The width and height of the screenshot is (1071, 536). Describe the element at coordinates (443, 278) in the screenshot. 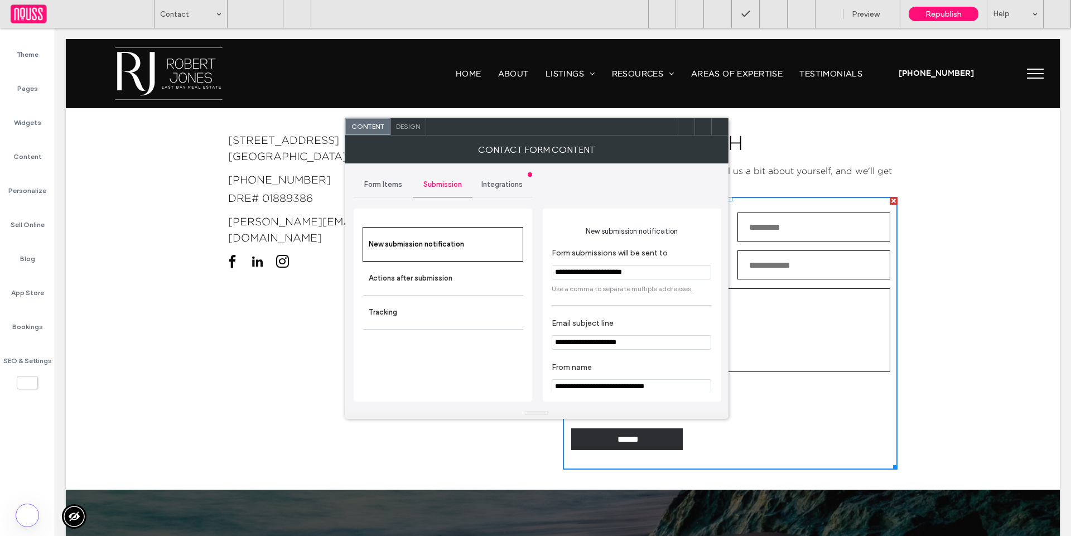

I see `label: Actions after submission` at that location.